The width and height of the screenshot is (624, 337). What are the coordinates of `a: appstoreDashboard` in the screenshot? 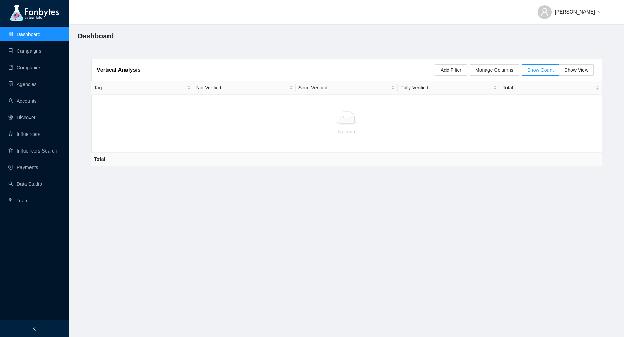 It's located at (24, 34).